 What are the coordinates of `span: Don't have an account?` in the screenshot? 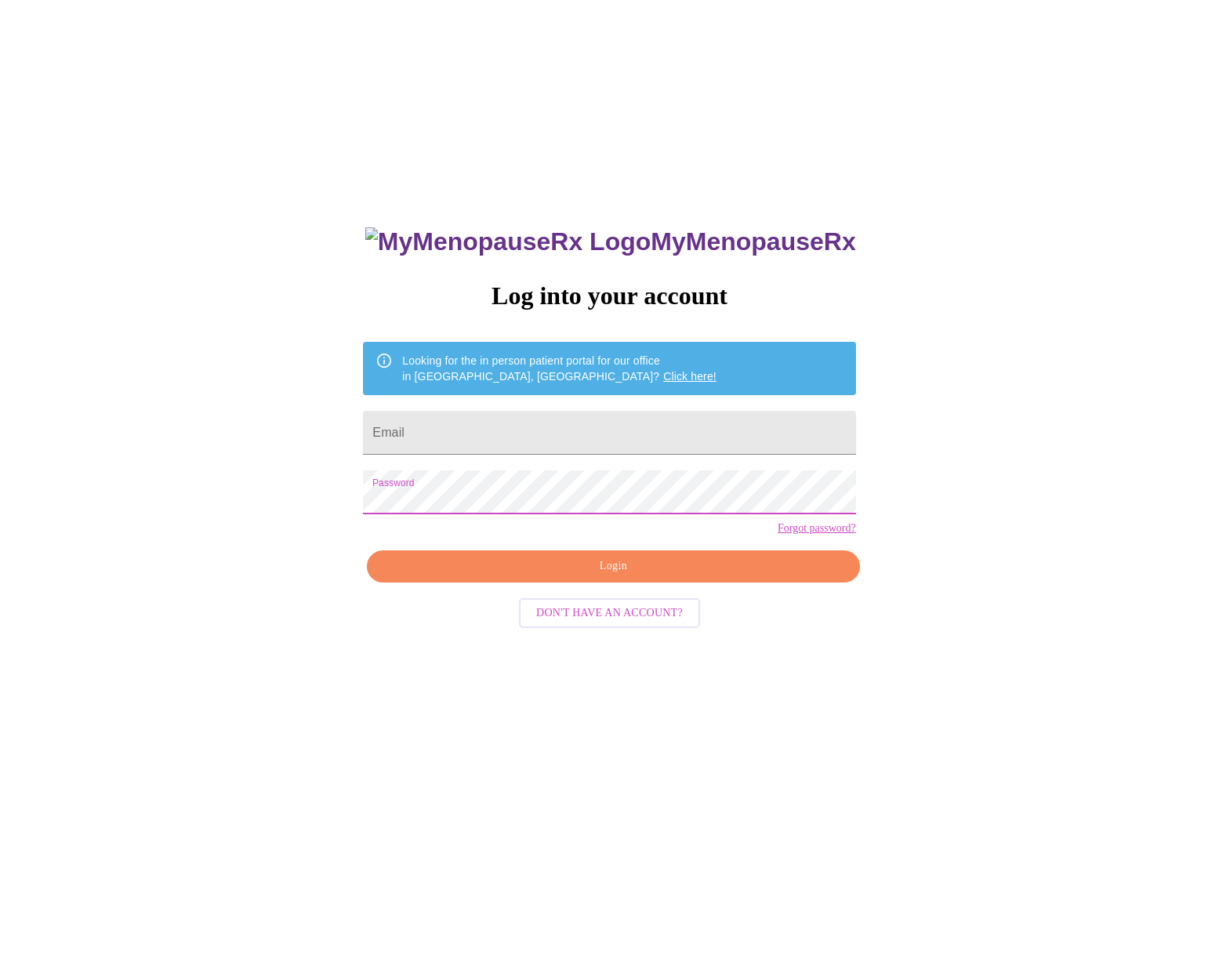 It's located at (610, 612).